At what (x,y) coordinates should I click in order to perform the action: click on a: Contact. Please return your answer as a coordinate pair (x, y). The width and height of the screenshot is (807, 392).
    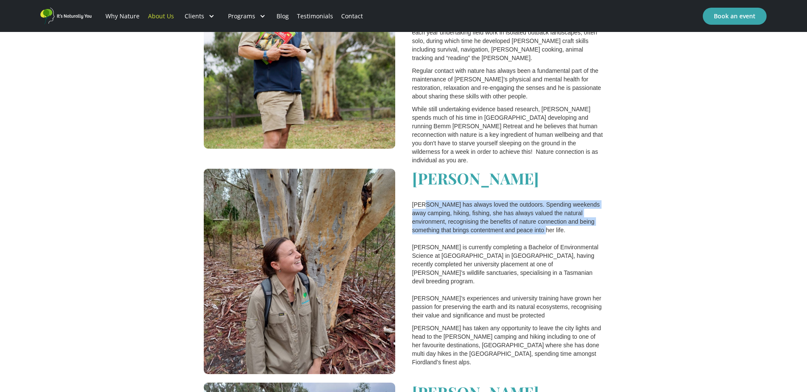
    Looking at the image, I should click on (352, 16).